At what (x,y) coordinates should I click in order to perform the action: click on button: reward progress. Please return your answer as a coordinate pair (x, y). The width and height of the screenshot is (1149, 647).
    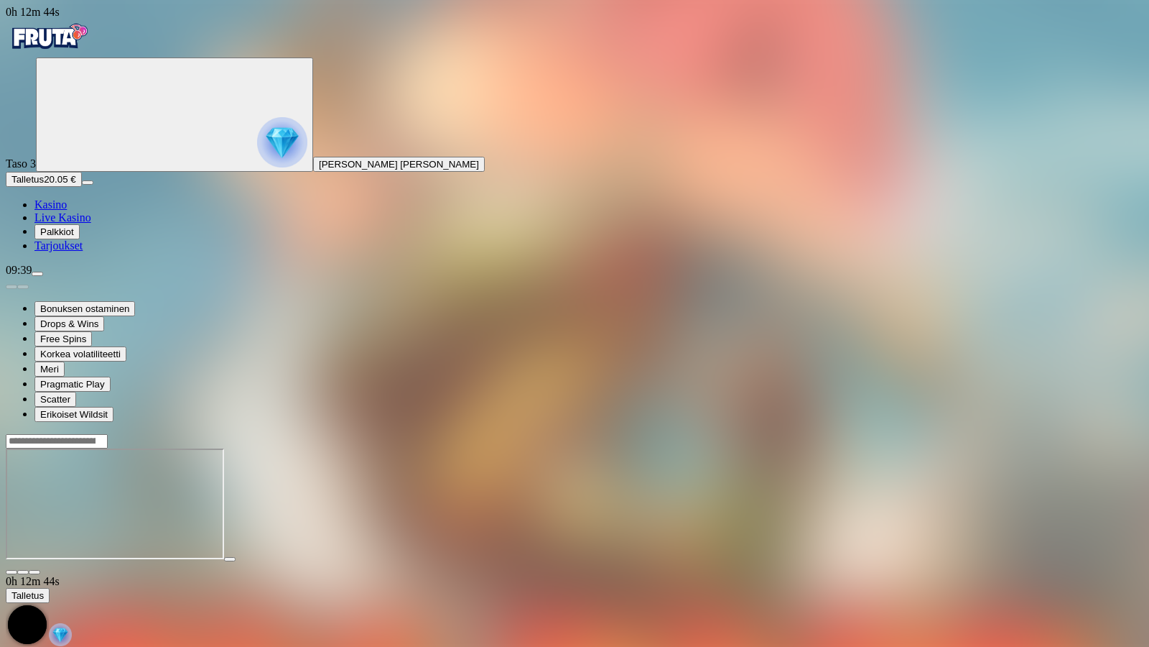
    Looking at the image, I should click on (175, 114).